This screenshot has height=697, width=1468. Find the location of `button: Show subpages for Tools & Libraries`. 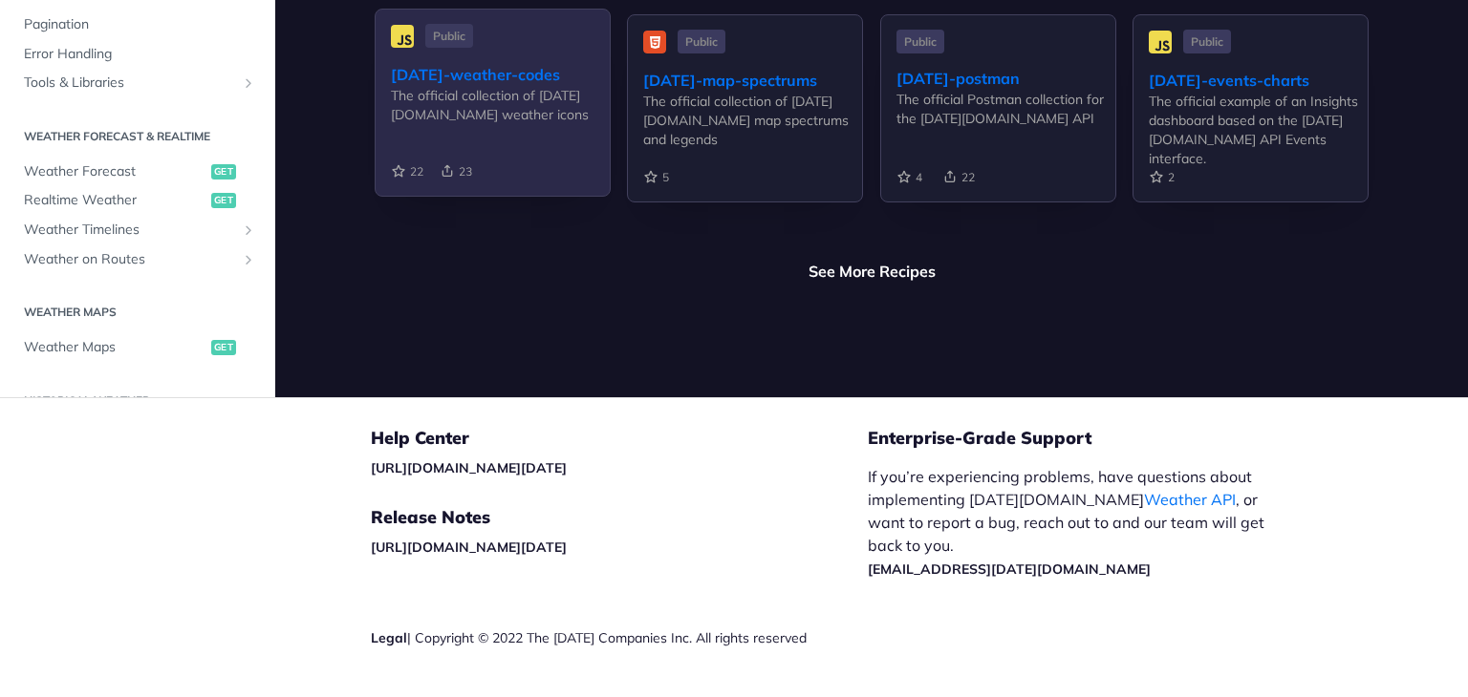

button: Show subpages for Tools & Libraries is located at coordinates (248, 83).